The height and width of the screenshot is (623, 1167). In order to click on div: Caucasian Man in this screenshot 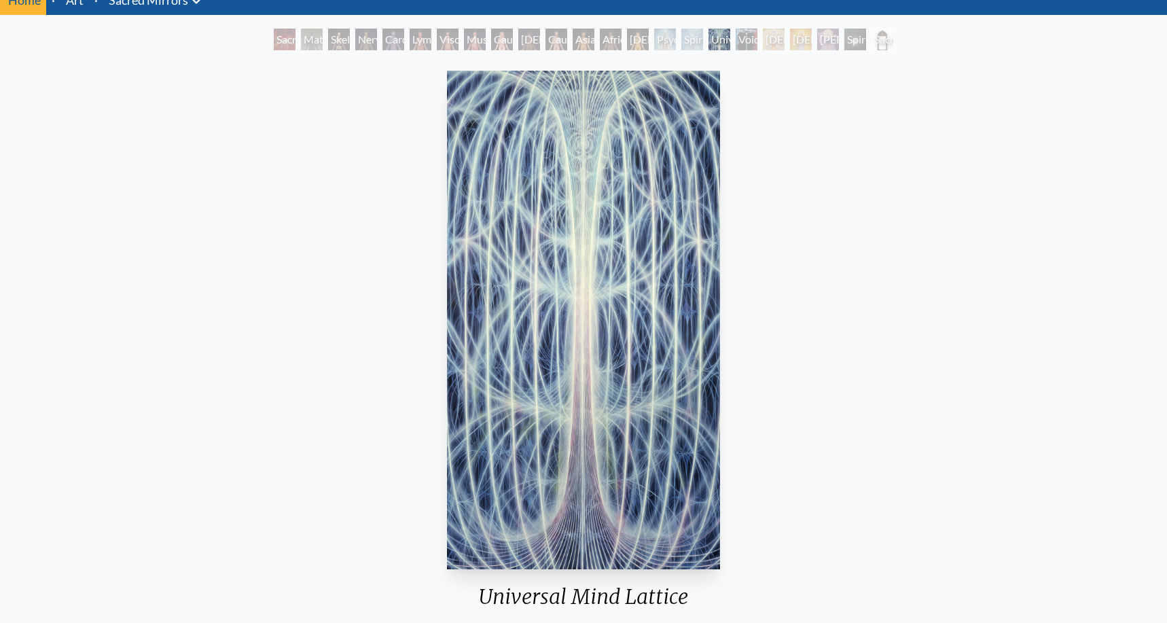, I will do `click(556, 39)`.